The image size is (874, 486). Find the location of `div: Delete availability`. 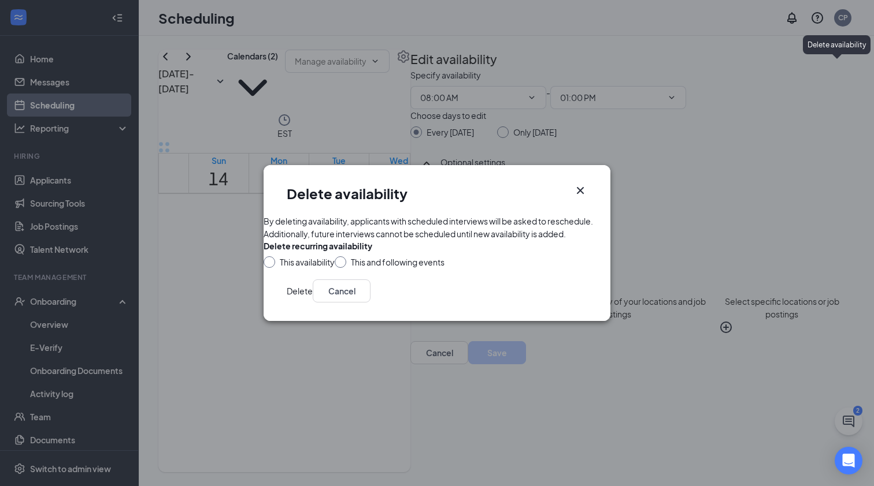

div: Delete availability is located at coordinates (836, 44).